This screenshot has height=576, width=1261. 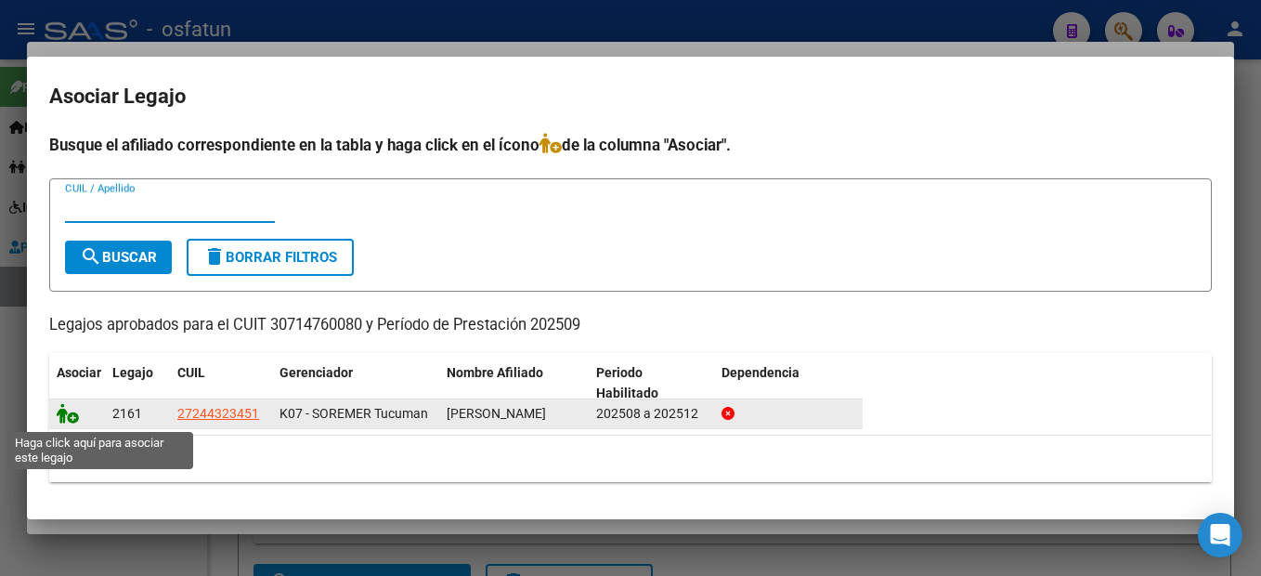 What do you see at coordinates (631, 97) in the screenshot?
I see `h2: Asociar Legajo` at bounding box center [631, 97].